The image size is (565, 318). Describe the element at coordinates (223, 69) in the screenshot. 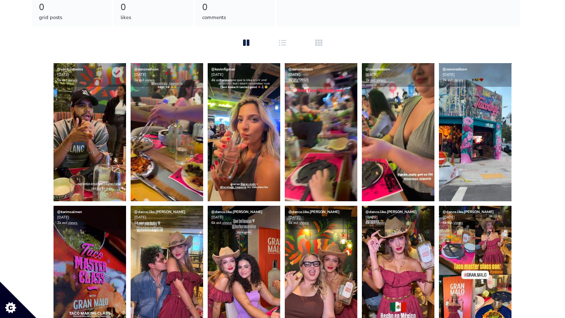

I see `a: @kevinfigman` at that location.